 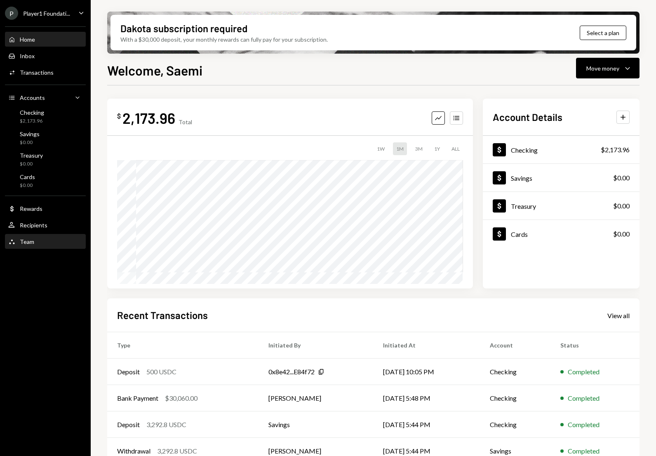 What do you see at coordinates (138, 398) in the screenshot?
I see `div: Bank Payment` at bounding box center [138, 398].